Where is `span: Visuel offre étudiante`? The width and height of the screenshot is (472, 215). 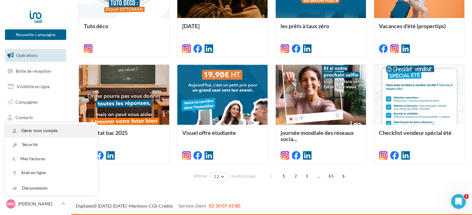 span: Visuel offre étudiante is located at coordinates (209, 133).